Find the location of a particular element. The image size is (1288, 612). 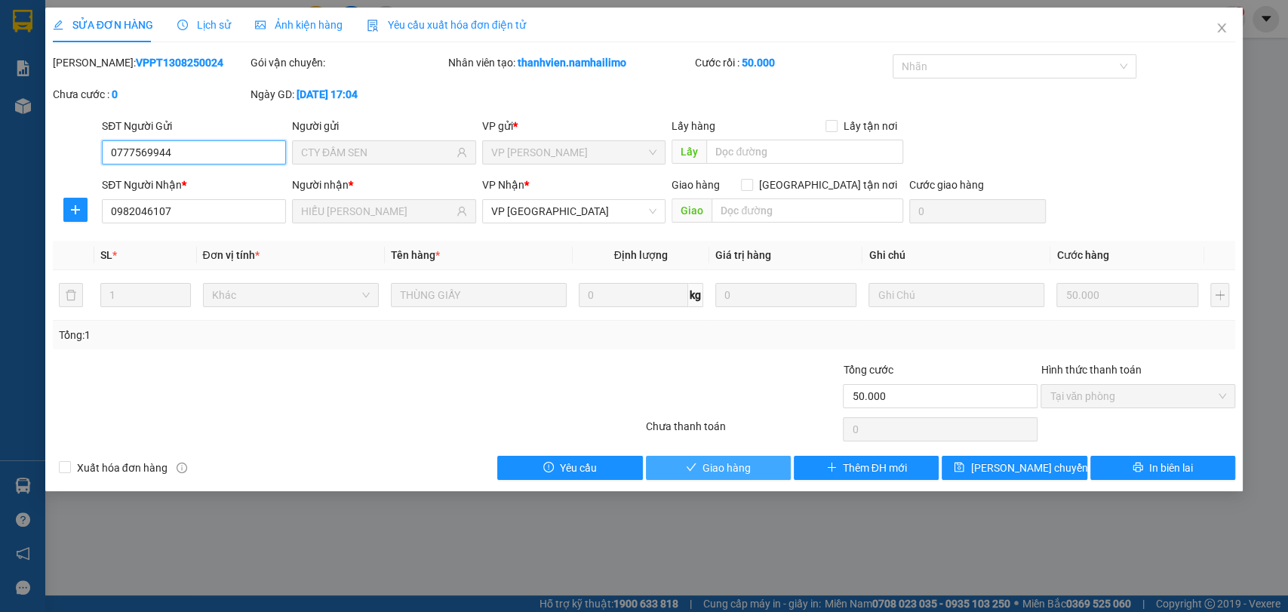

span: Lấy is located at coordinates (689, 152).